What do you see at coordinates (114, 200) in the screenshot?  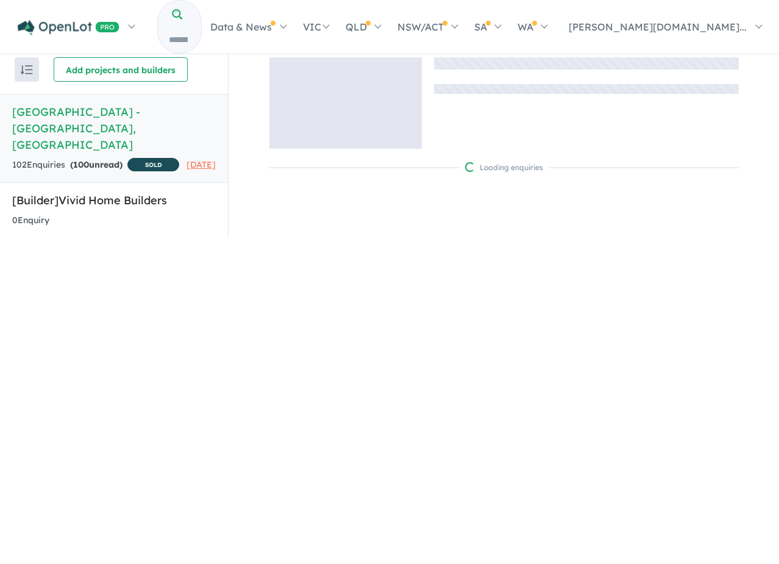 I see `h5: [Builder] Vivid Home Builders` at bounding box center [114, 200].